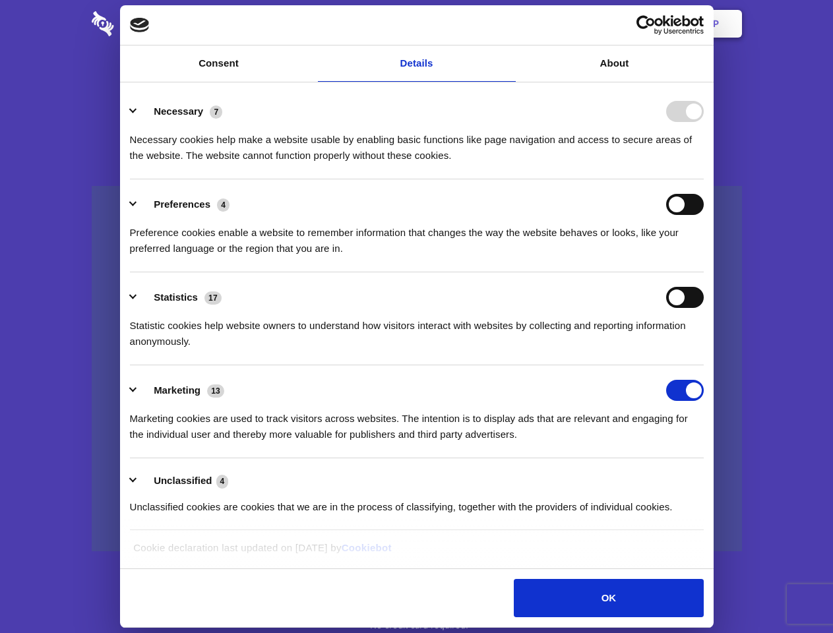 The image size is (833, 633). What do you see at coordinates (184, 204) in the screenshot?
I see `button: Preferences (4)` at bounding box center [184, 204].